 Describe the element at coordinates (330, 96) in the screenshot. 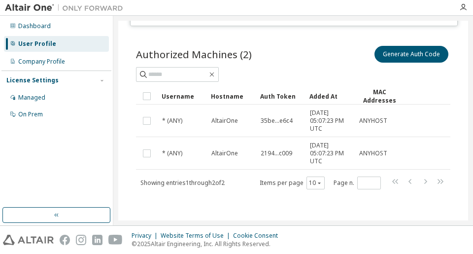

I see `div: Added At` at that location.